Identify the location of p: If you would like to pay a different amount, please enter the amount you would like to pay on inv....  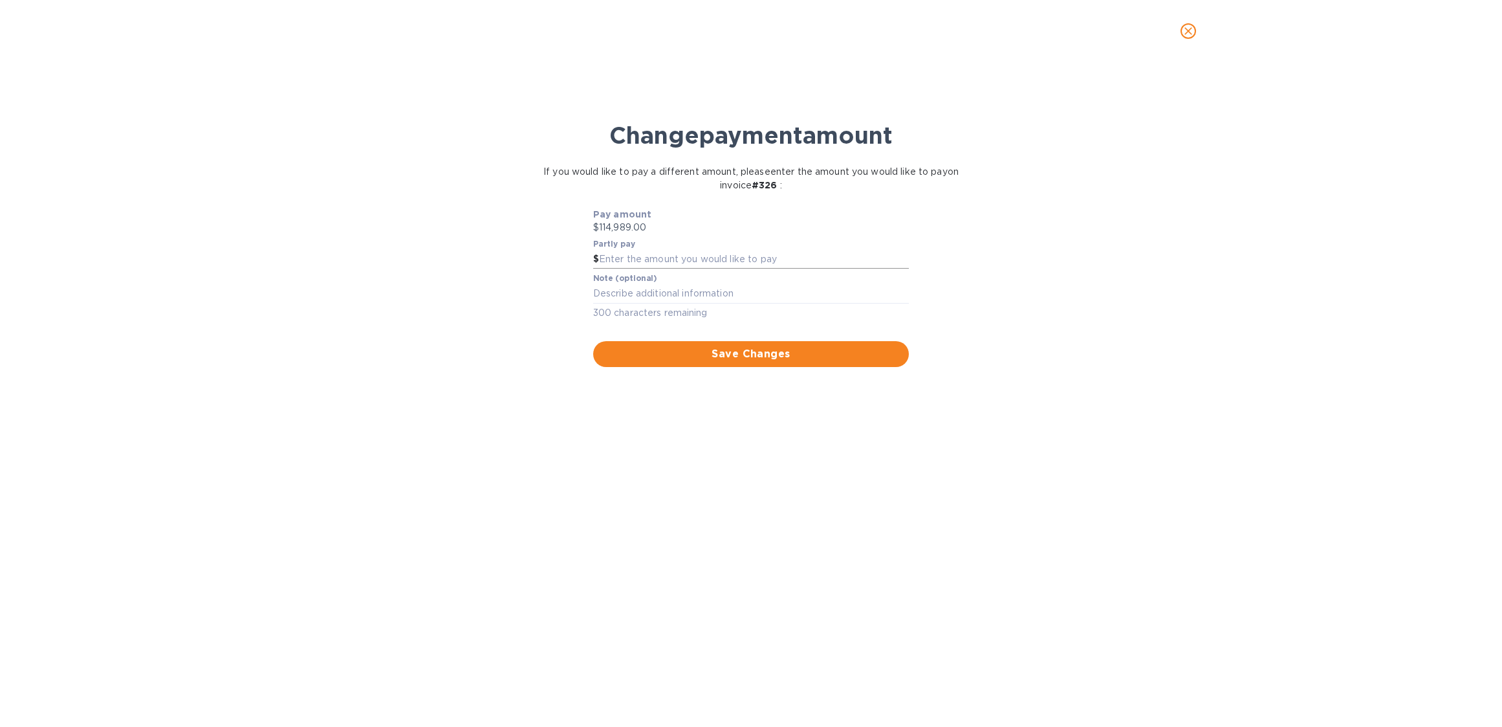
(751, 179).